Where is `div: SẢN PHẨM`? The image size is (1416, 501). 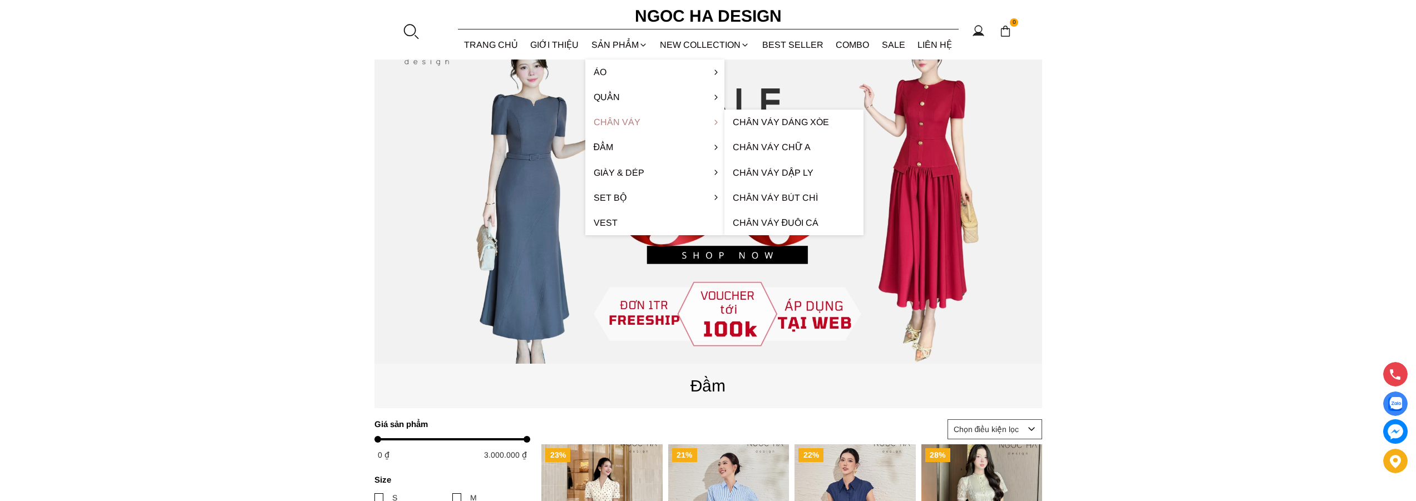 div: SẢN PHẨM is located at coordinates (620, 45).